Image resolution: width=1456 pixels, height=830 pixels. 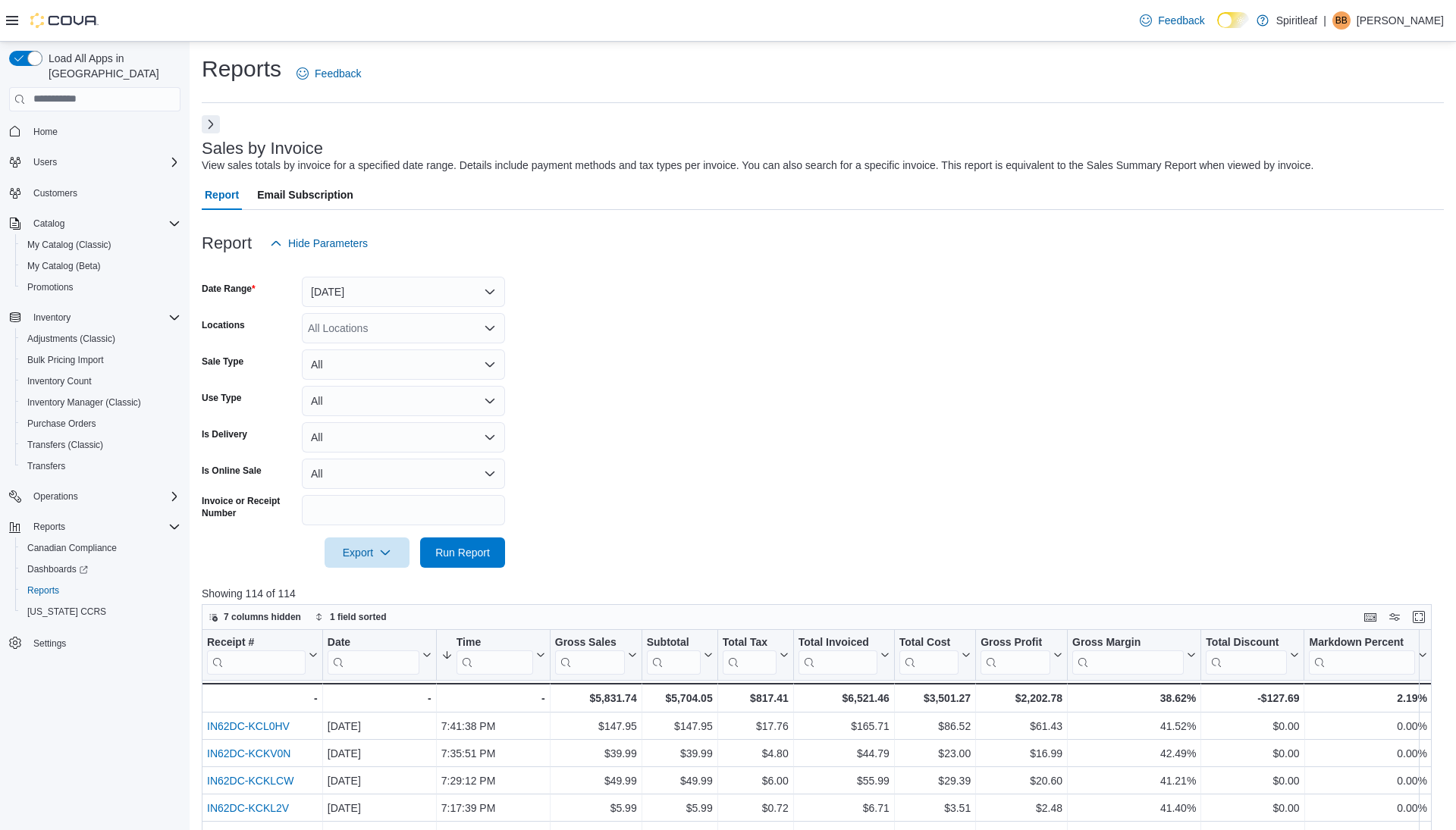 What do you see at coordinates (59, 382) in the screenshot?
I see `a: Inventory Count` at bounding box center [59, 382].